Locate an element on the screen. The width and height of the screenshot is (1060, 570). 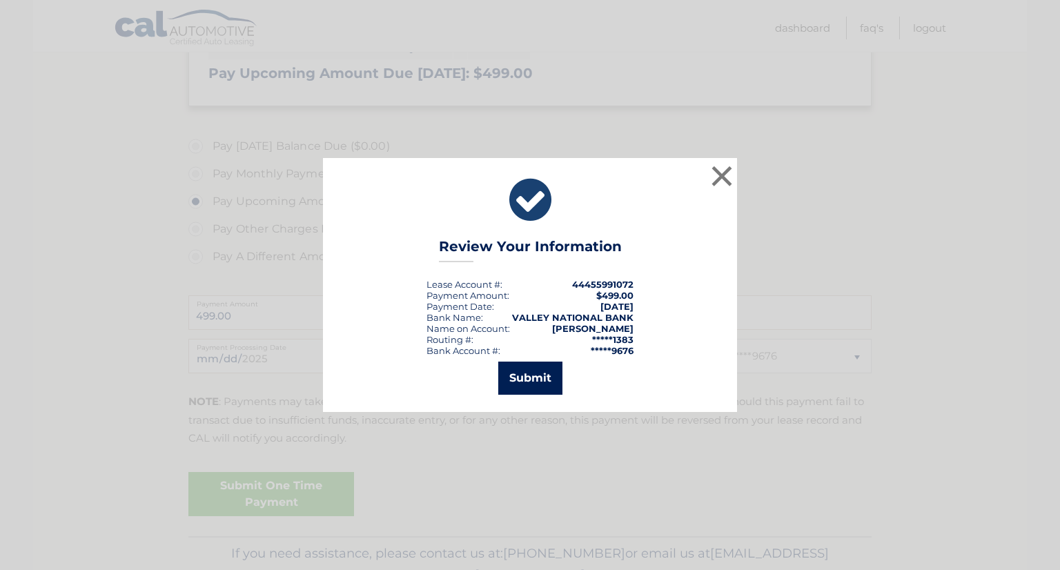
div: Payment Amount: is located at coordinates (468, 295).